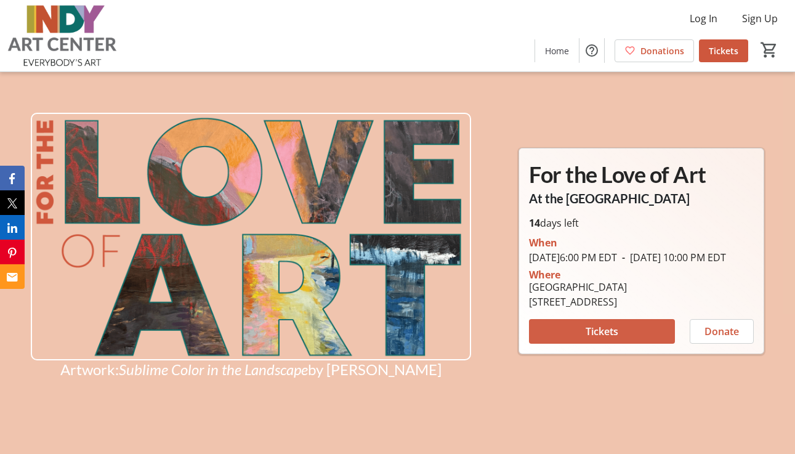 The width and height of the screenshot is (795, 454). I want to click on span: Donate, so click(722, 331).